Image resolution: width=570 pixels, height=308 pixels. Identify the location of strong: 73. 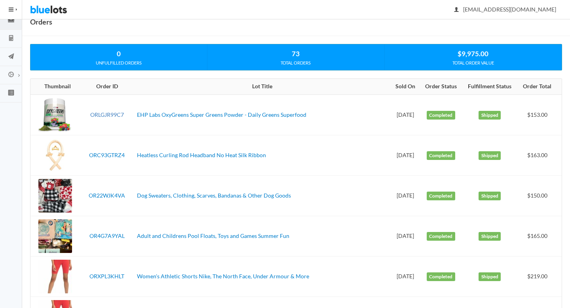
(295, 53).